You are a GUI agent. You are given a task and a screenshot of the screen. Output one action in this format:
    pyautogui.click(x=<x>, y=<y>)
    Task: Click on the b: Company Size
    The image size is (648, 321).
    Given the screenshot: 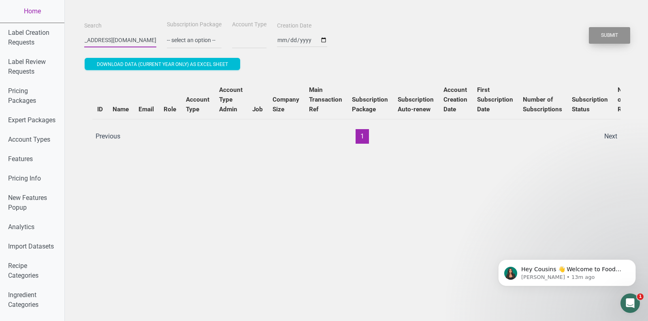 What is the action you would take?
    pyautogui.click(x=286, y=105)
    